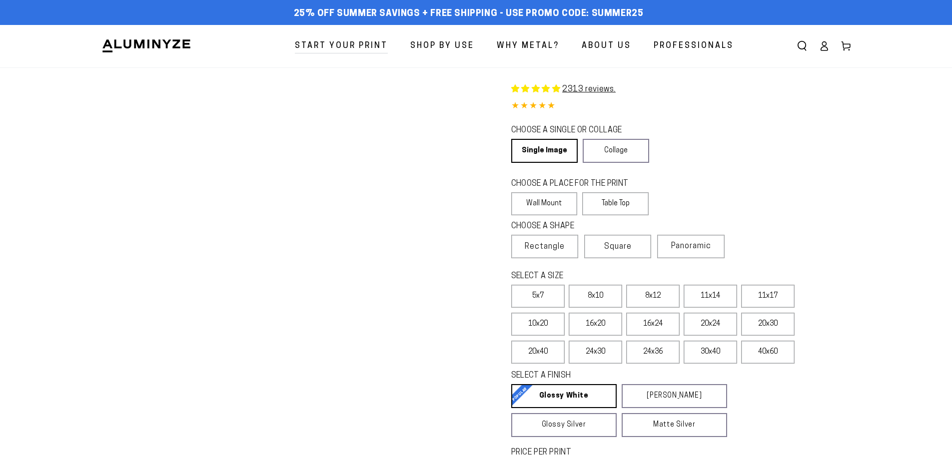  I want to click on a: Glossy Silver, so click(564, 425).